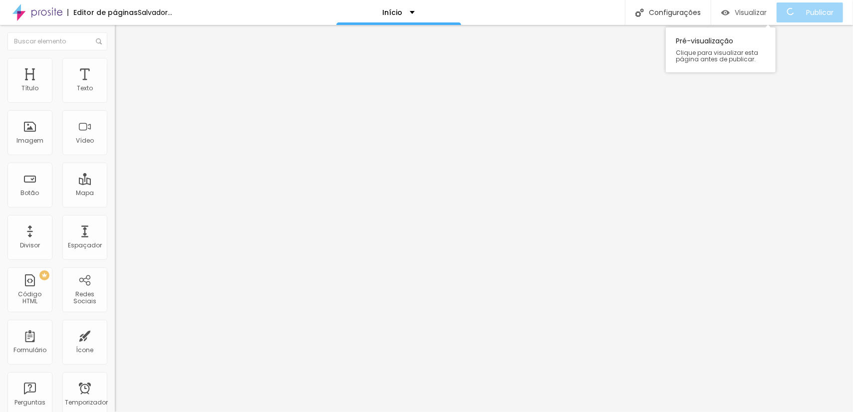 Image resolution: width=853 pixels, height=412 pixels. I want to click on font: Redes Sociais, so click(85, 297).